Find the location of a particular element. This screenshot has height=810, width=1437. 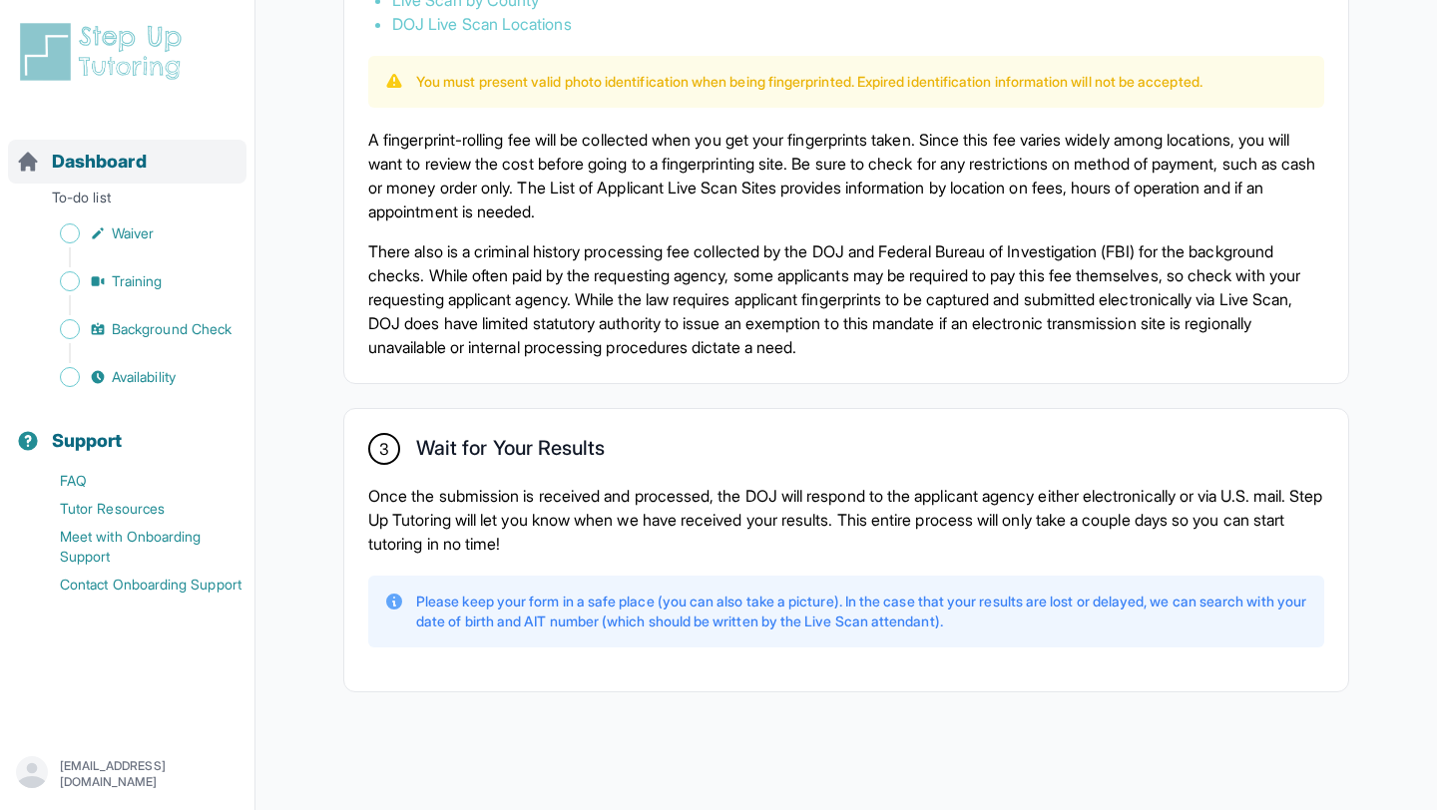

img: logo is located at coordinates (105, 52).